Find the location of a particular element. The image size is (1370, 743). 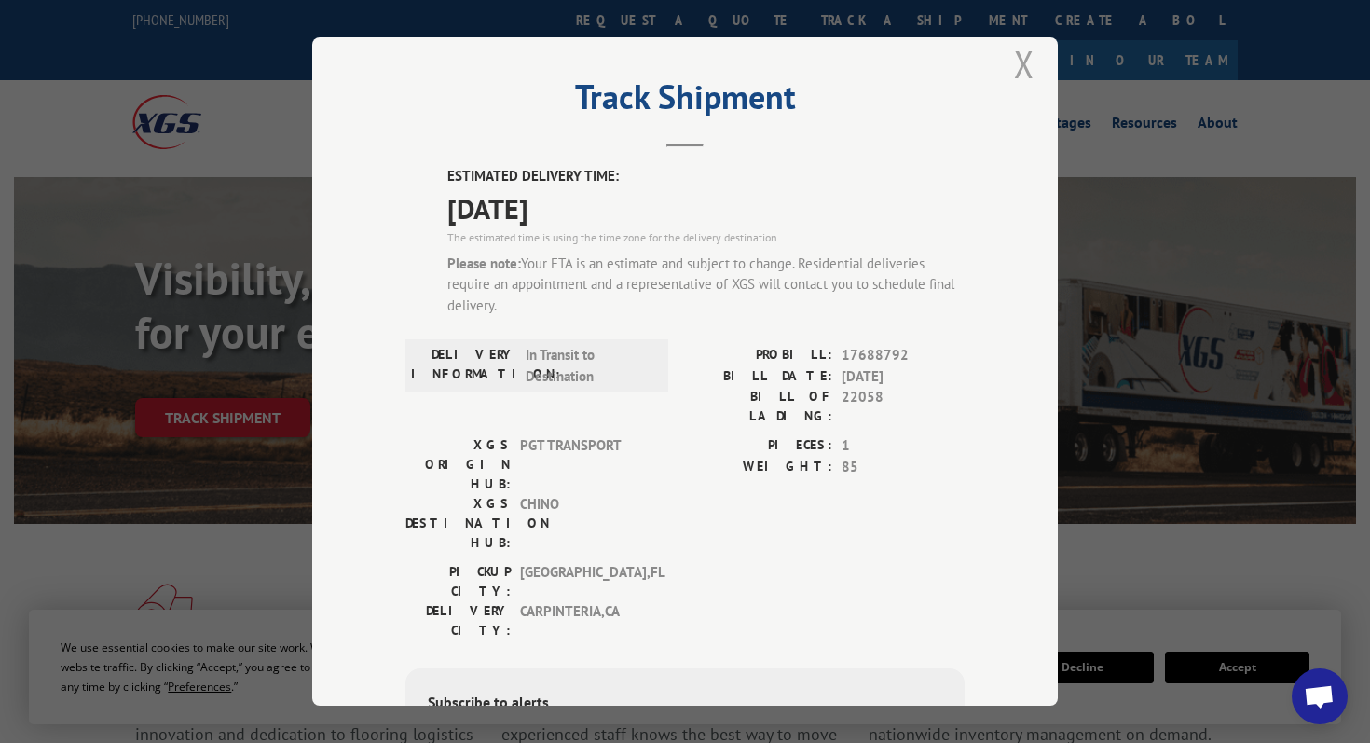

div: Open chat is located at coordinates (1319, 696).